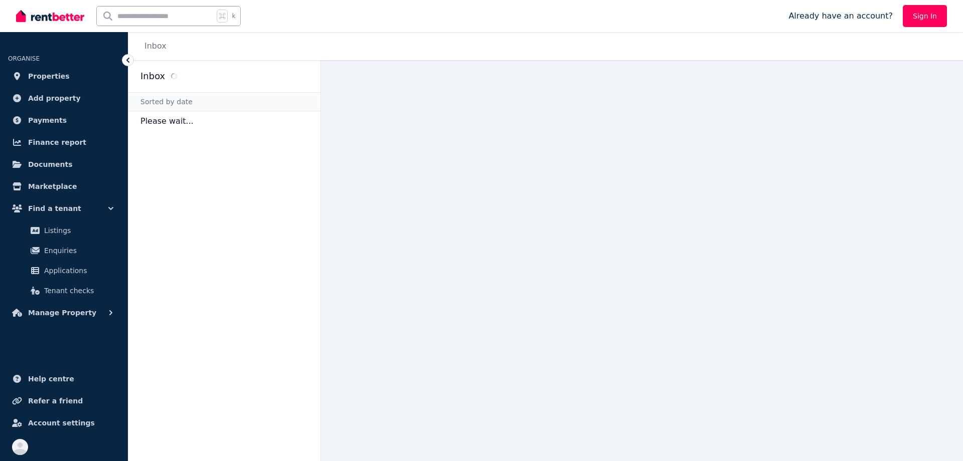 The height and width of the screenshot is (461, 963). Describe the element at coordinates (224, 121) in the screenshot. I see `p: Please wait...` at that location.